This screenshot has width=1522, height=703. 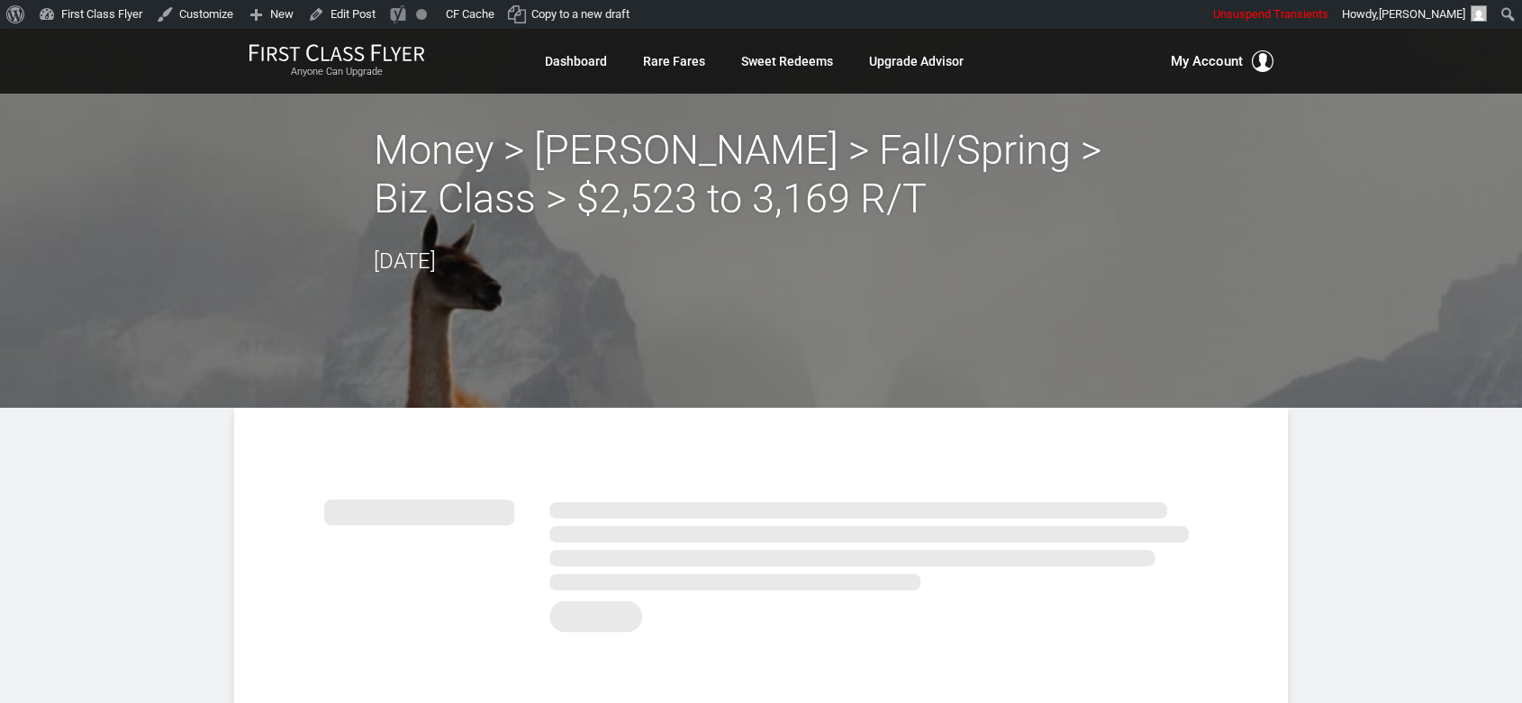 I want to click on span: Unsuspend Transients, so click(x=1271, y=14).